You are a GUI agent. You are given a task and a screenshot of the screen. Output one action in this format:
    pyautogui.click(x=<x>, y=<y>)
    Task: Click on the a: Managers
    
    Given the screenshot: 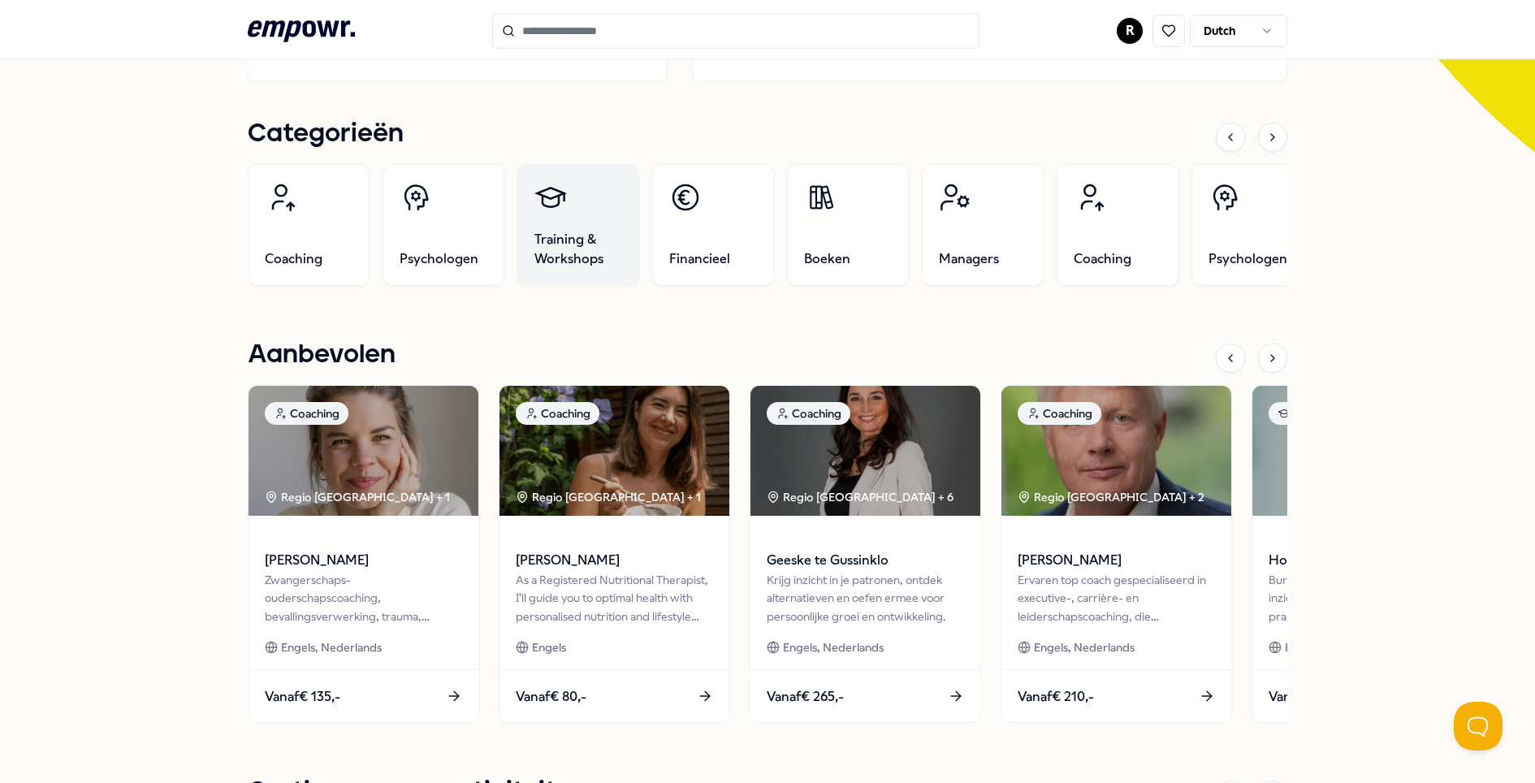 What is the action you would take?
    pyautogui.click(x=983, y=225)
    